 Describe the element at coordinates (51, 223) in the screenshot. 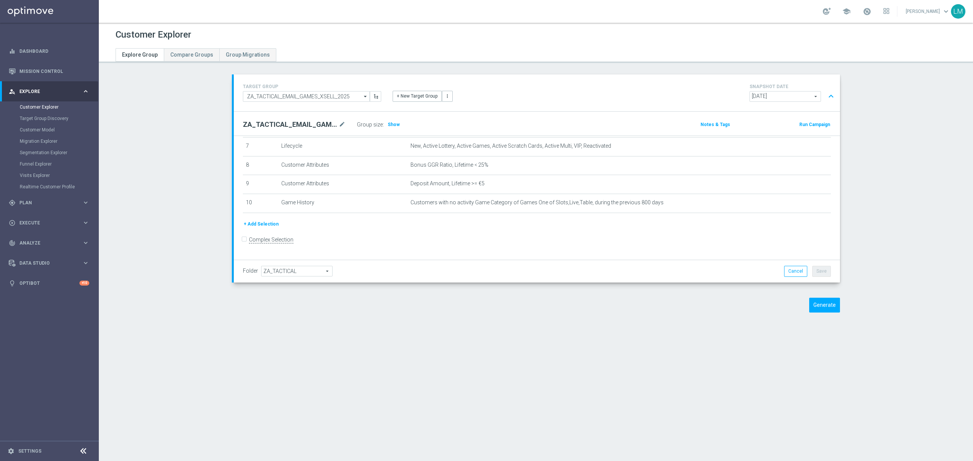

I see `span: Execute` at that location.